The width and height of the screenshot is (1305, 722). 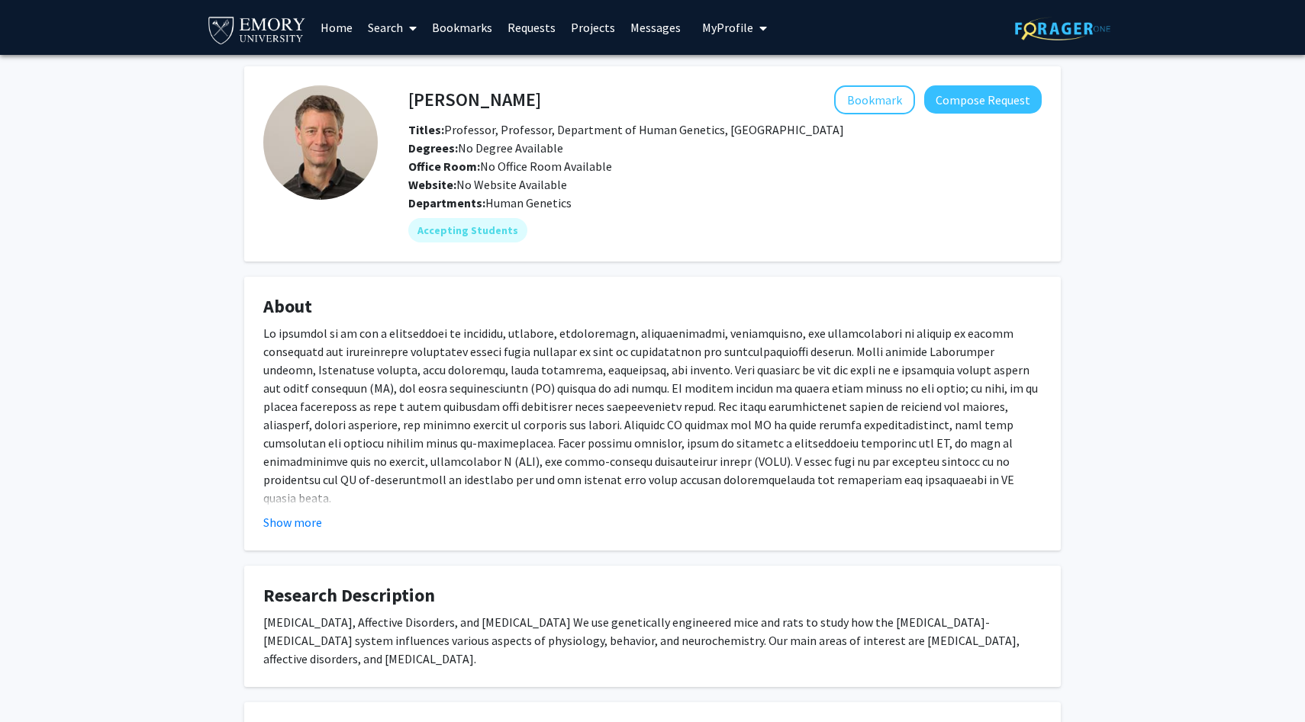 What do you see at coordinates (320, 143) in the screenshot?
I see `img: Profile Picture` at bounding box center [320, 143].